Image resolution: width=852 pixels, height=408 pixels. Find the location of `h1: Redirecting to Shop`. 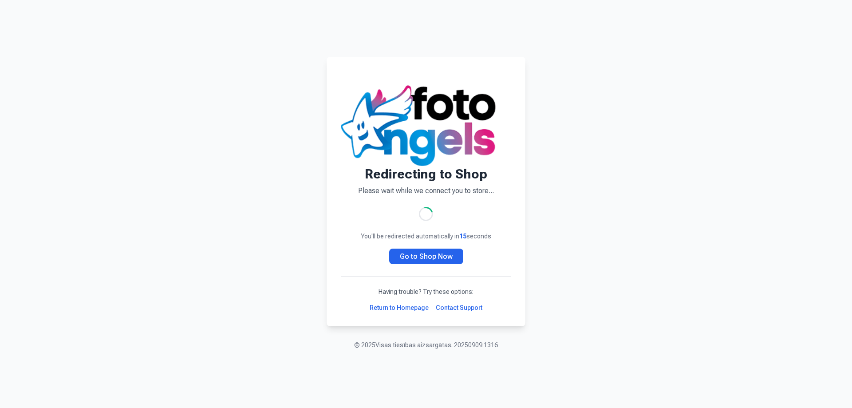

h1: Redirecting to Shop is located at coordinates (426, 174).